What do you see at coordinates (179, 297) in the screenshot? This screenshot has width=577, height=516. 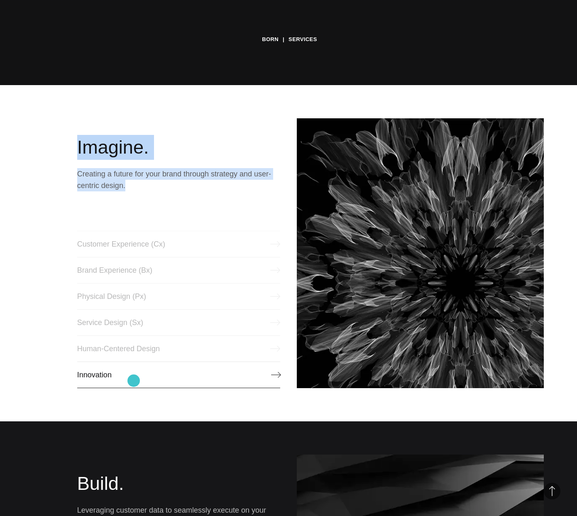 I see `a: Physical Design (Px)` at bounding box center [179, 297].